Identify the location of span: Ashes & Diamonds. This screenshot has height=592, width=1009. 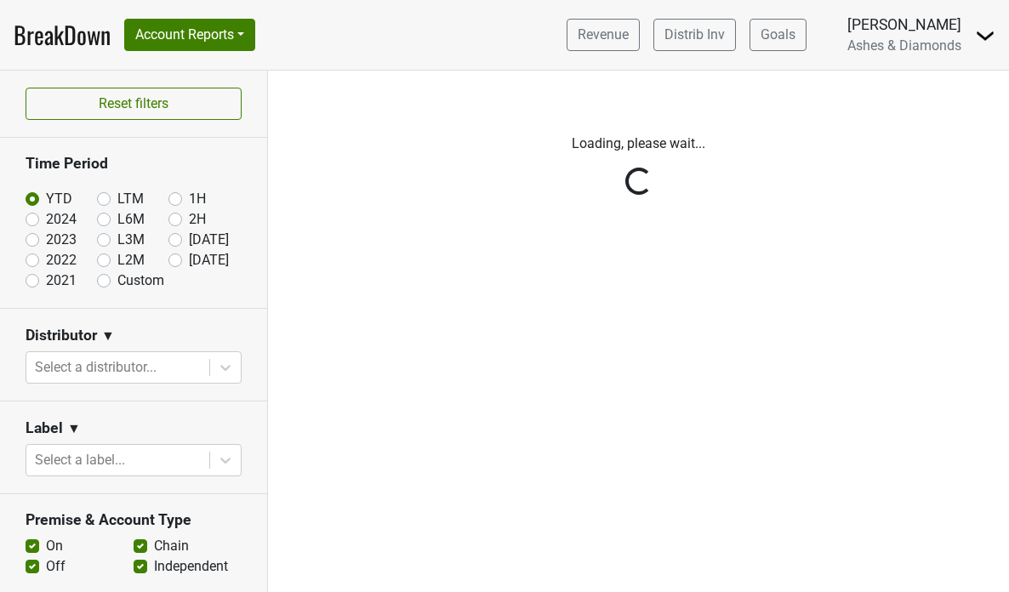
(905, 45).